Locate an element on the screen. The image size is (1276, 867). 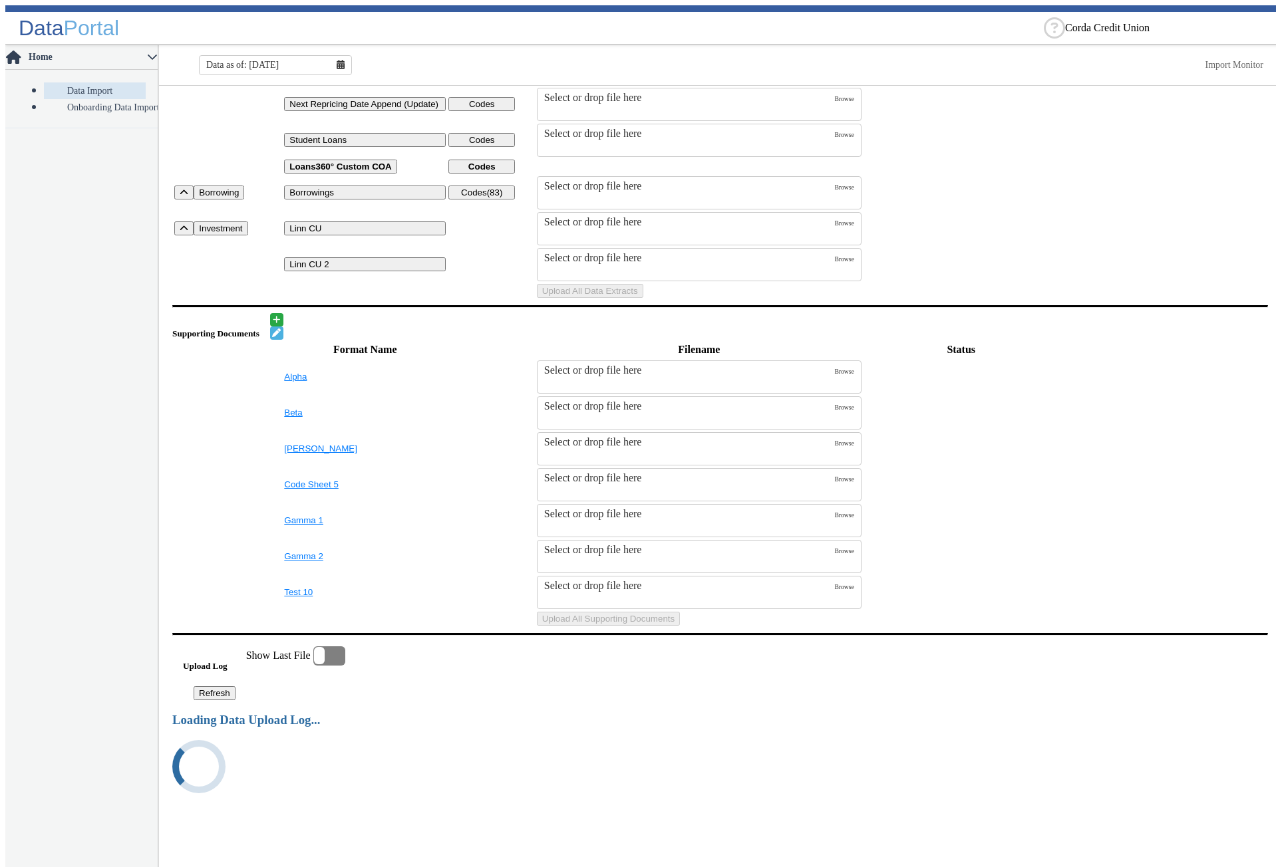
button: Gamma 2 is located at coordinates (365, 556).